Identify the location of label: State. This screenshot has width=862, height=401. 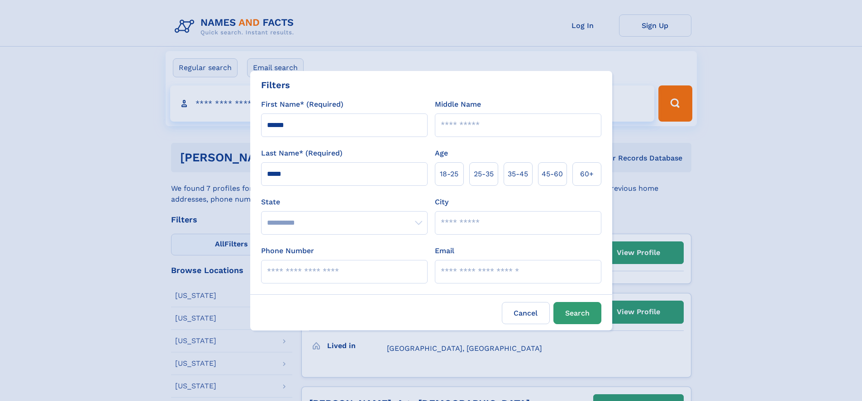
(344, 202).